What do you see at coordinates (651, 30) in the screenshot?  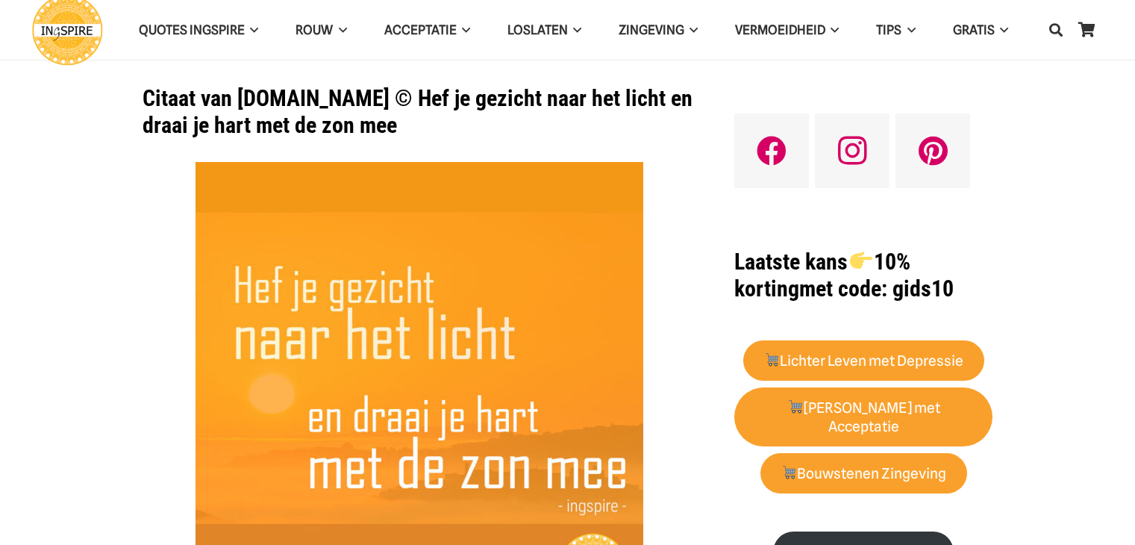 I see `span: Zingeving` at bounding box center [651, 30].